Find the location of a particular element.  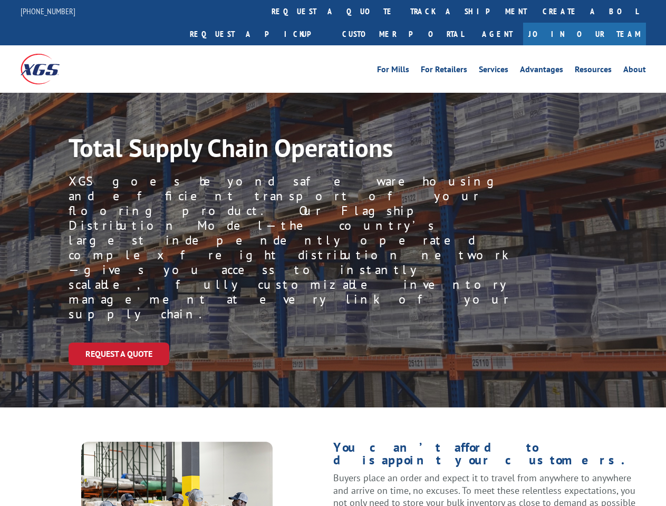

a: Request a pickup is located at coordinates (258, 34).